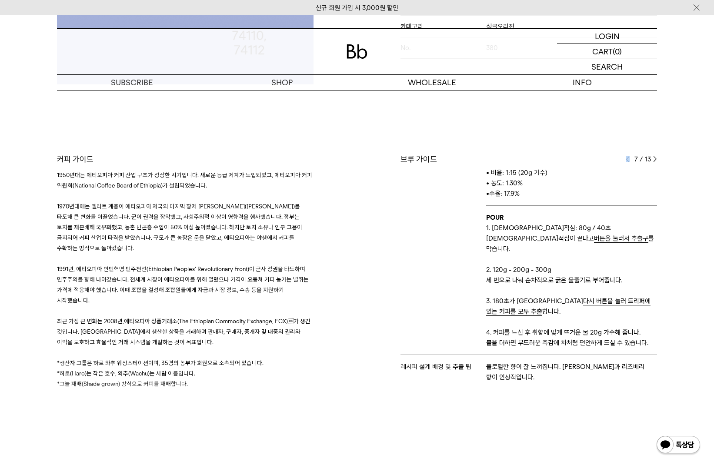 Image resolution: width=714 pixels, height=469 pixels. I want to click on a: LOGIN, so click(607, 36).